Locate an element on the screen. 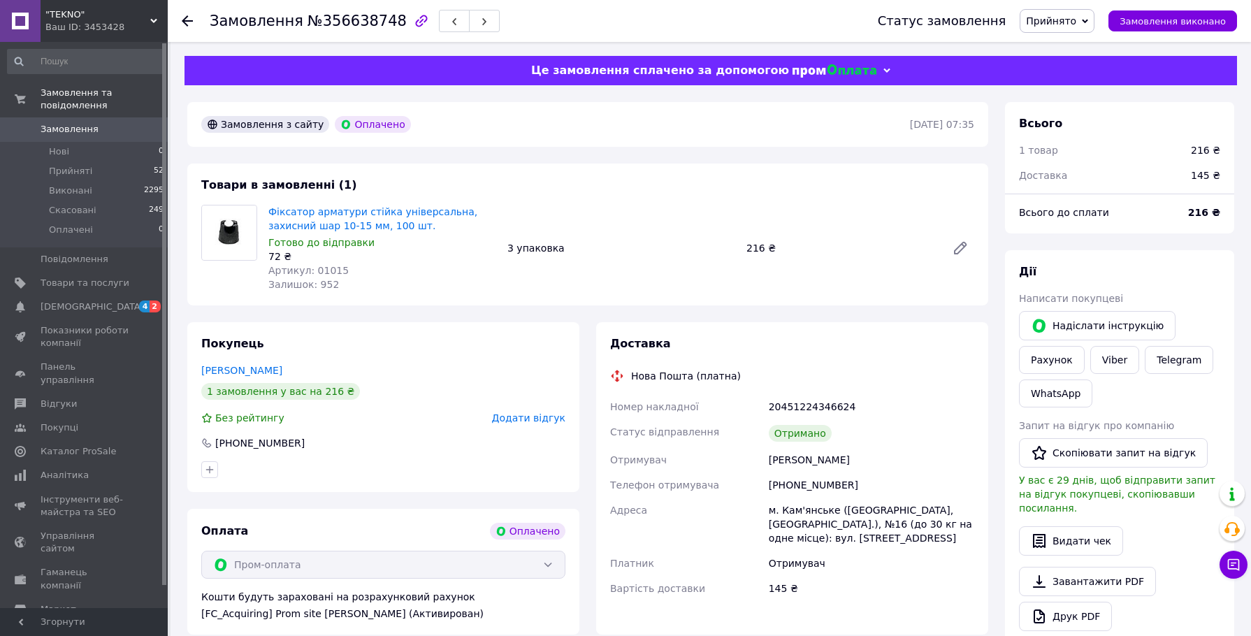 This screenshot has height=636, width=1251. span: 1 товар is located at coordinates (1038, 150).